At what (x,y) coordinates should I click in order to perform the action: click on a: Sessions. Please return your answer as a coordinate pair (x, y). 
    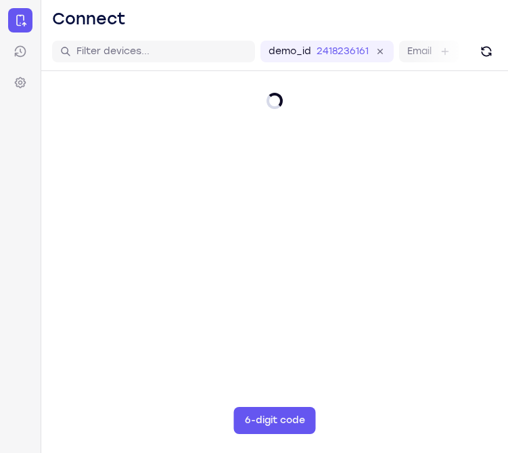
    Looking at the image, I should click on (20, 51).